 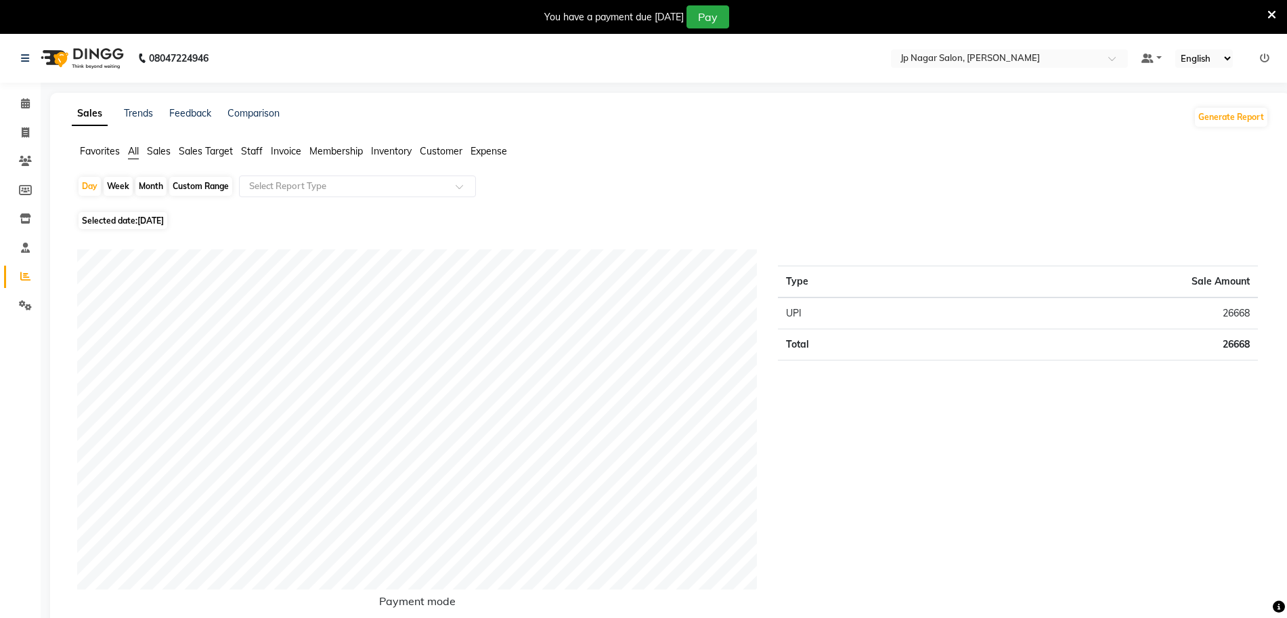 What do you see at coordinates (118, 186) in the screenshot?
I see `div: Week` at bounding box center [118, 186].